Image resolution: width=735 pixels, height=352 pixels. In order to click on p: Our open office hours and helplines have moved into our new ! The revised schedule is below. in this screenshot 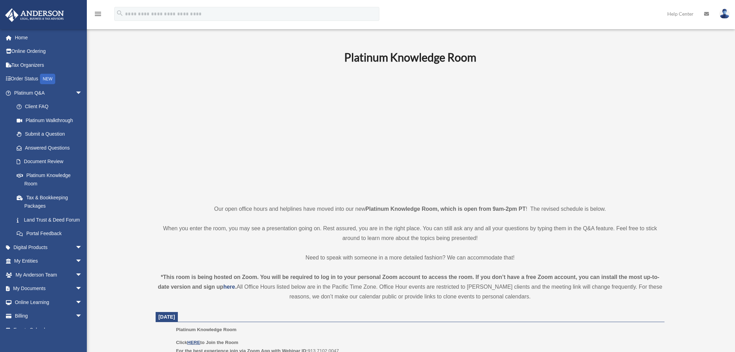, I will do `click(410, 209)`.